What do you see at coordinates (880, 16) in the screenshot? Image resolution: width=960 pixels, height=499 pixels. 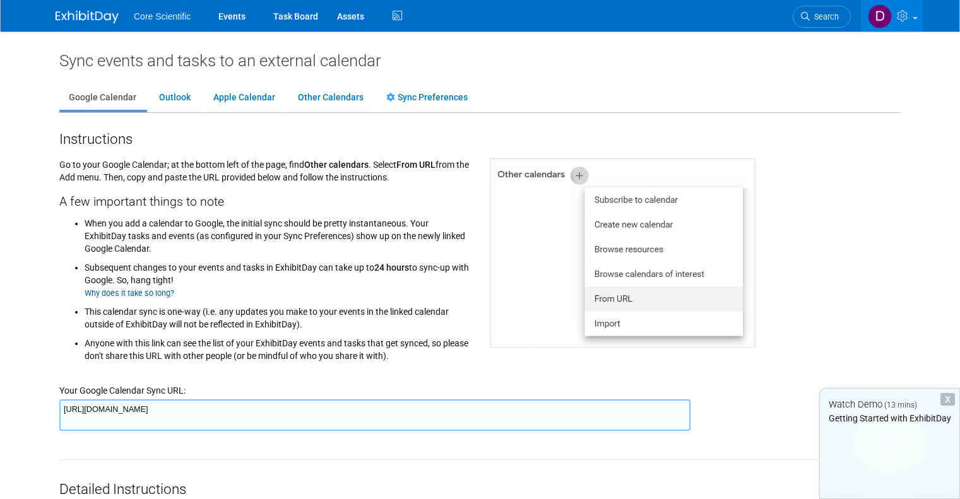 I see `img: Danielle Wiesemann` at bounding box center [880, 16].